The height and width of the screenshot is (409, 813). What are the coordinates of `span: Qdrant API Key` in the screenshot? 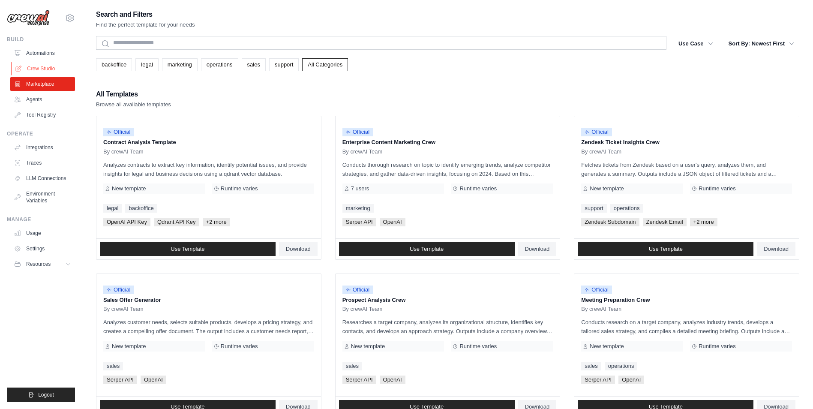 It's located at (177, 222).